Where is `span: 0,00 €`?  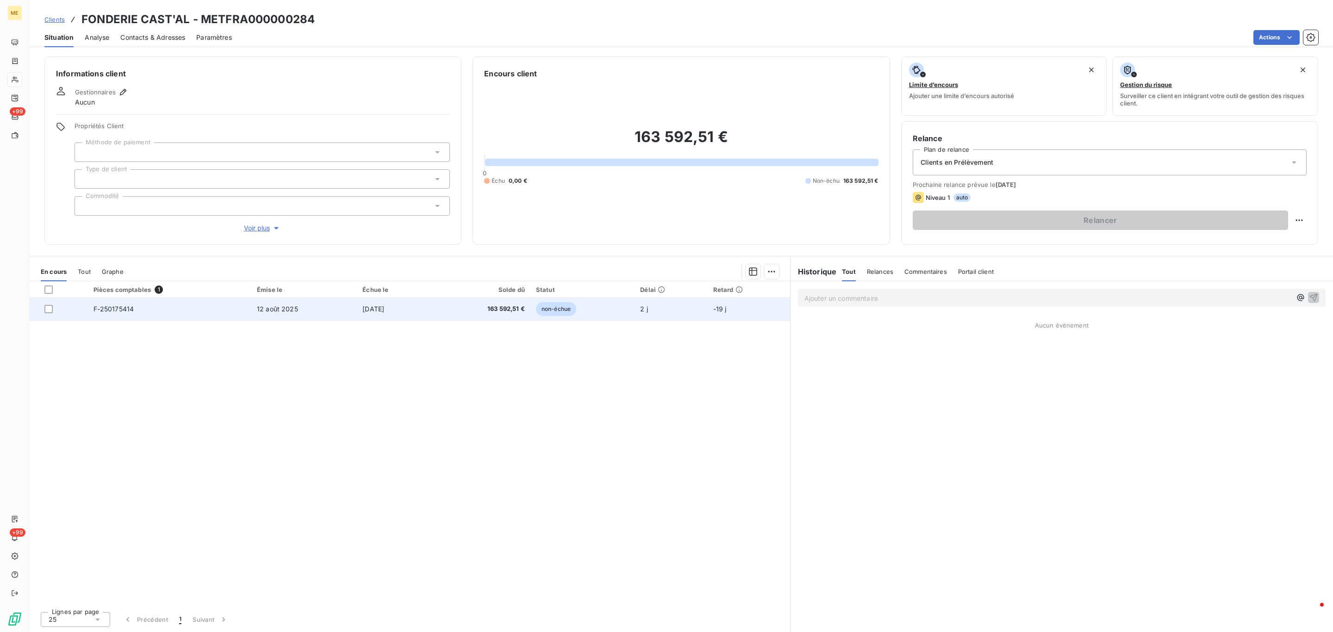 span: 0,00 € is located at coordinates (518, 181).